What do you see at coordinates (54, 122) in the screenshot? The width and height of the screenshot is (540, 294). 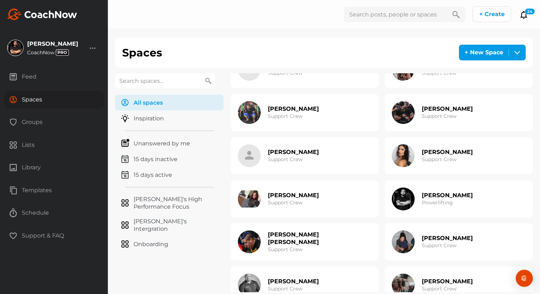 I see `div: Groups` at bounding box center [54, 122].